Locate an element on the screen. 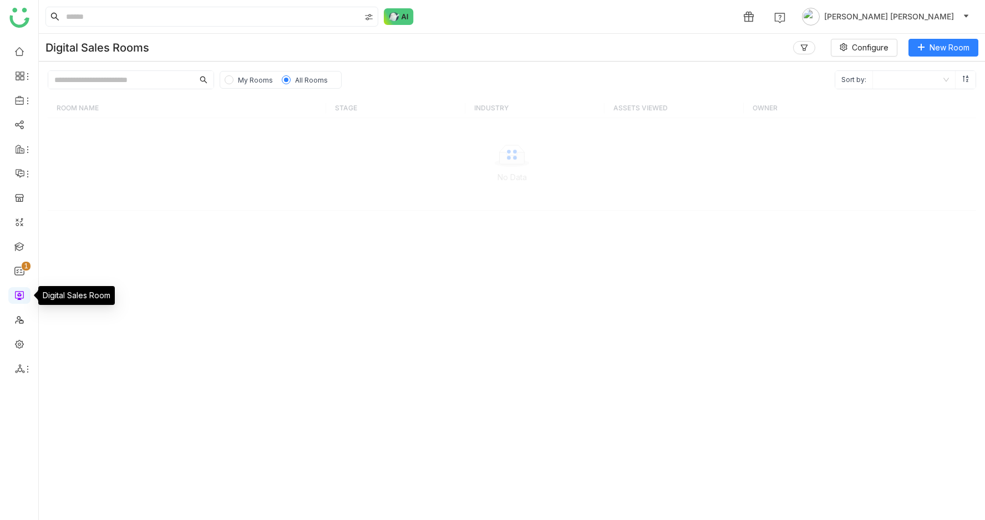  div: Digital Sales Rooms is located at coordinates (97, 48).